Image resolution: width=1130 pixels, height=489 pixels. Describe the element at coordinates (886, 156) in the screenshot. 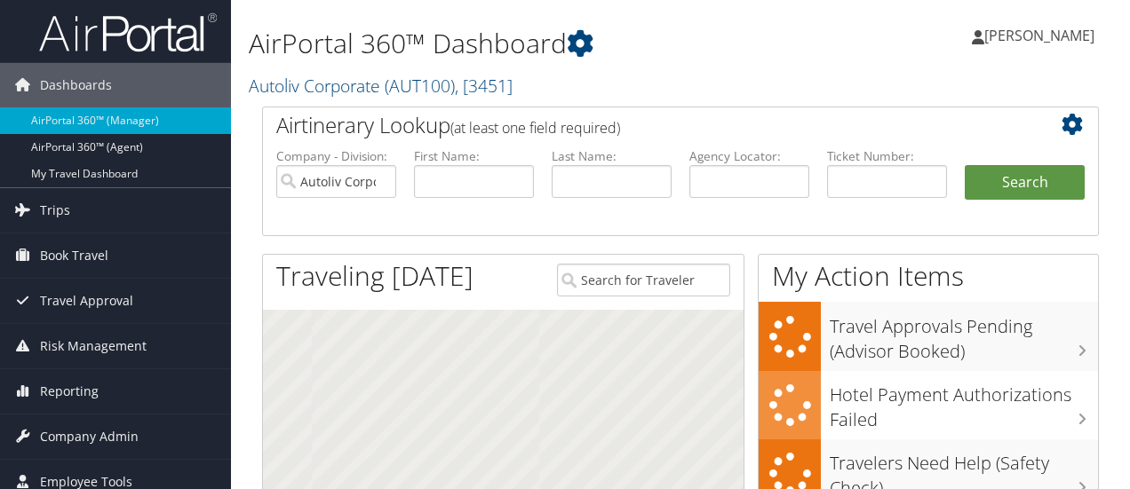

I see `label: Ticket Number:` at that location.